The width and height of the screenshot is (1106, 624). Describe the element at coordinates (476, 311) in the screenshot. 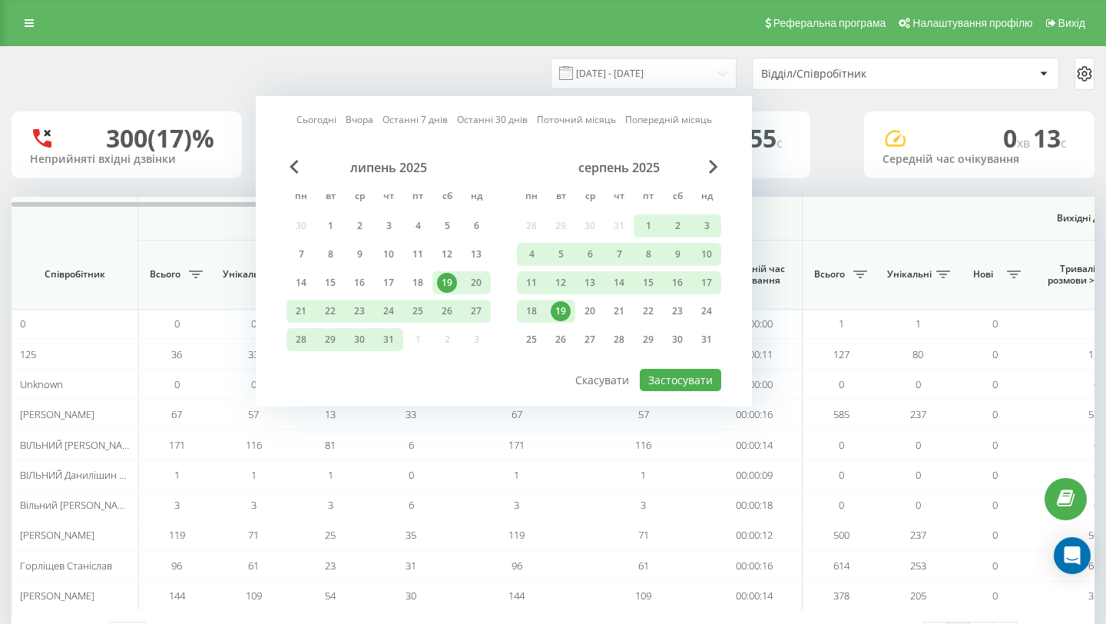

I see `div: нд 27 лип 2025 р.` at that location.